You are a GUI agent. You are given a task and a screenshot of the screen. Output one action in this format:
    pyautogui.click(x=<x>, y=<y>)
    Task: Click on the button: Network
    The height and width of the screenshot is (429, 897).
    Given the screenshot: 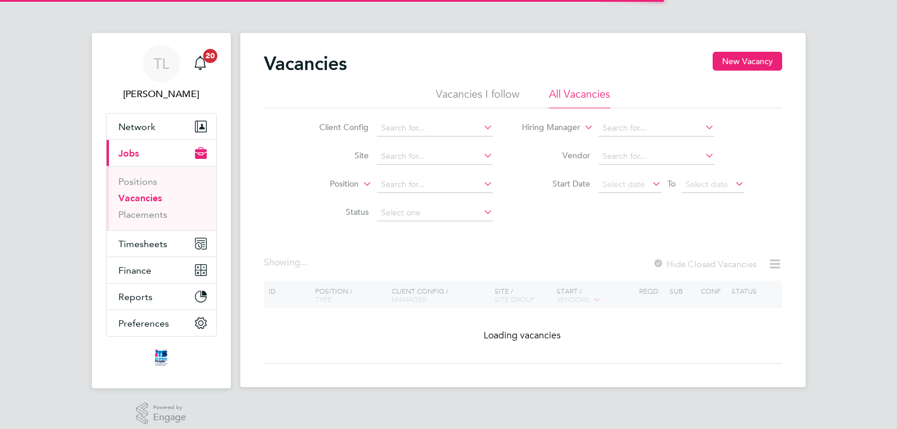 What is the action you would take?
    pyautogui.click(x=161, y=127)
    